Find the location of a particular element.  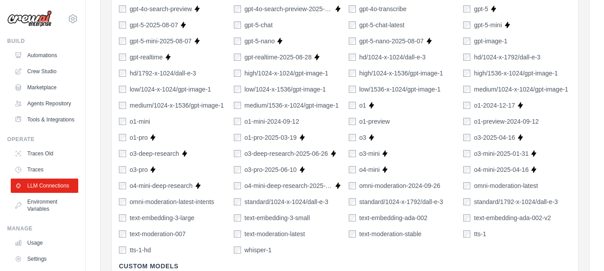

label: gpt-5-mini-2025-08-07 is located at coordinates (160, 41).